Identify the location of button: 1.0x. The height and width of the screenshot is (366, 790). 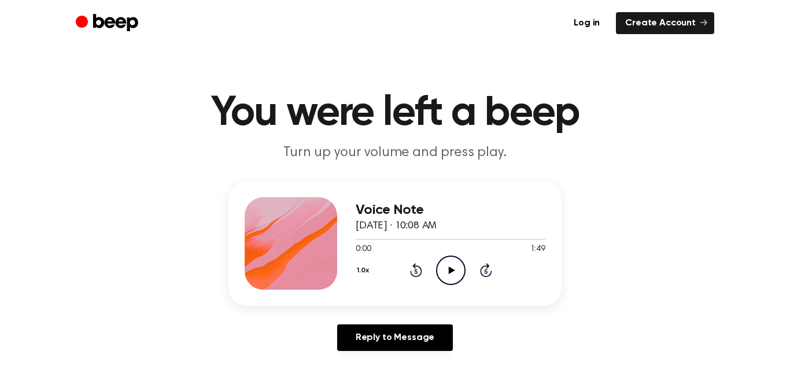
(365, 271).